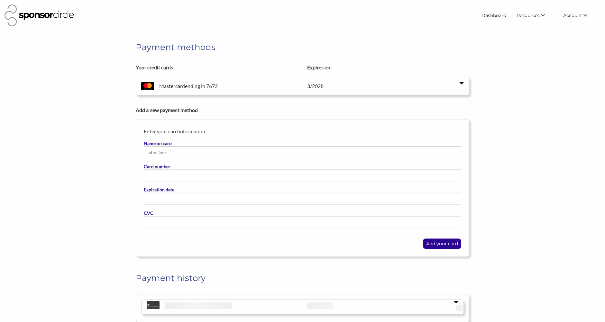 This screenshot has height=322, width=605. Describe the element at coordinates (167, 110) in the screenshot. I see `b: Add a new payment method` at that location.